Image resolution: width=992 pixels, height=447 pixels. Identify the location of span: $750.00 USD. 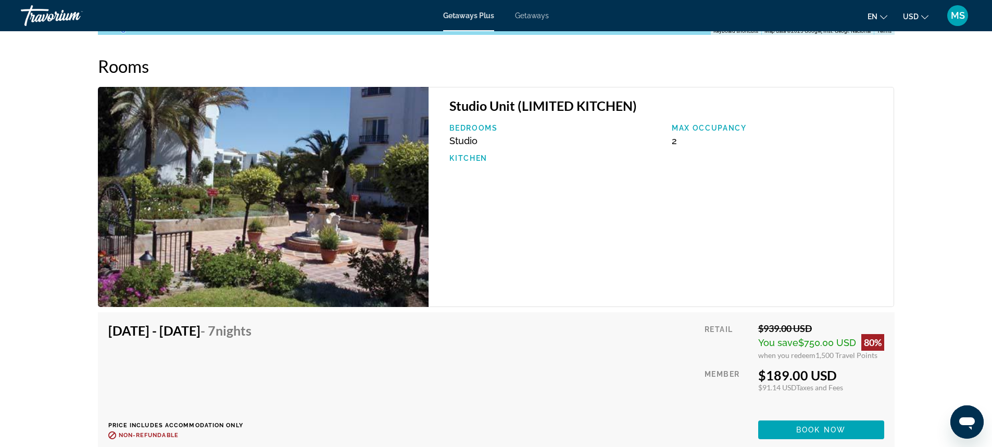
(827, 343).